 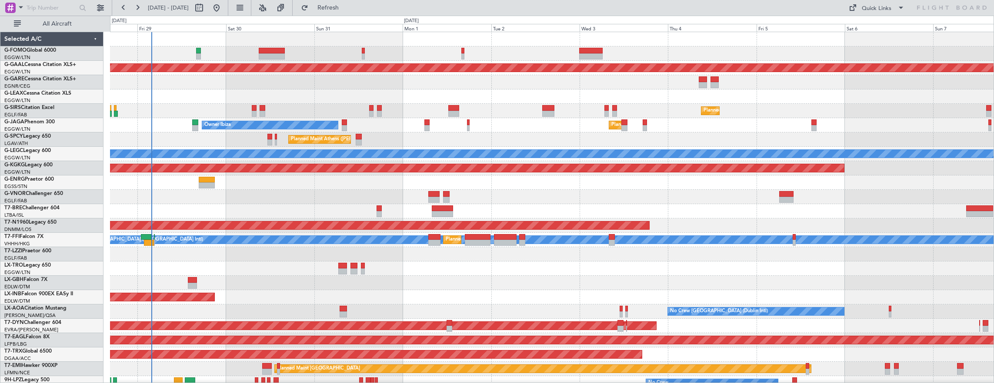 I want to click on span: LX-AOA, so click(x=14, y=309).